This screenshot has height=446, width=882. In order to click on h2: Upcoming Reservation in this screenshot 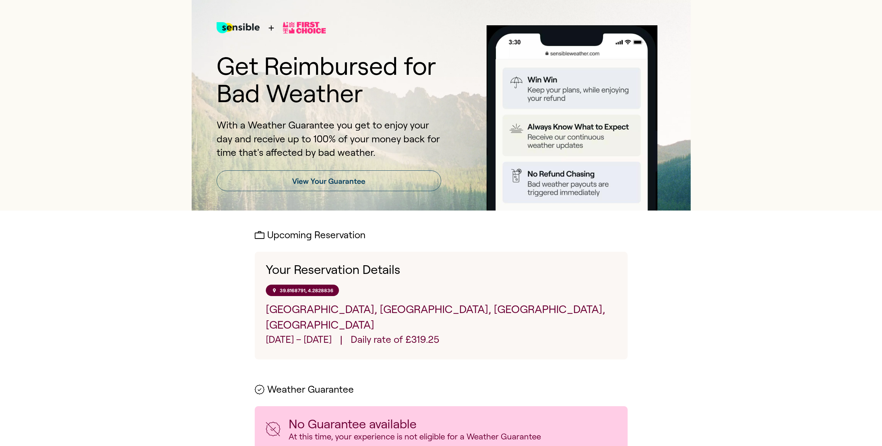, I will do `click(441, 235)`.